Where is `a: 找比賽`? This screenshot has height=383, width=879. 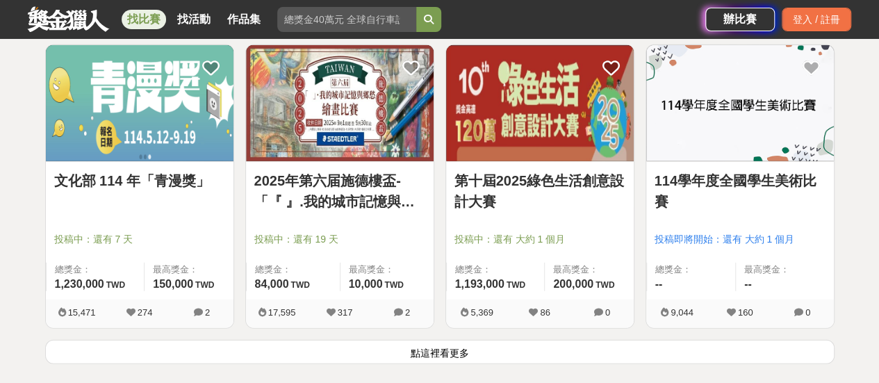
a: 找比賽 is located at coordinates (144, 19).